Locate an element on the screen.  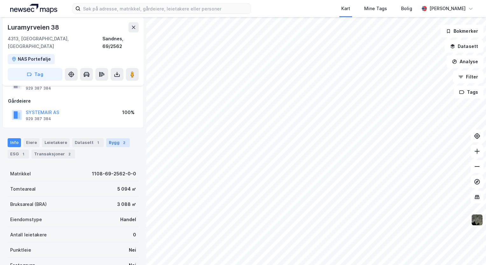
div: Eiendomstype is located at coordinates (26, 220).